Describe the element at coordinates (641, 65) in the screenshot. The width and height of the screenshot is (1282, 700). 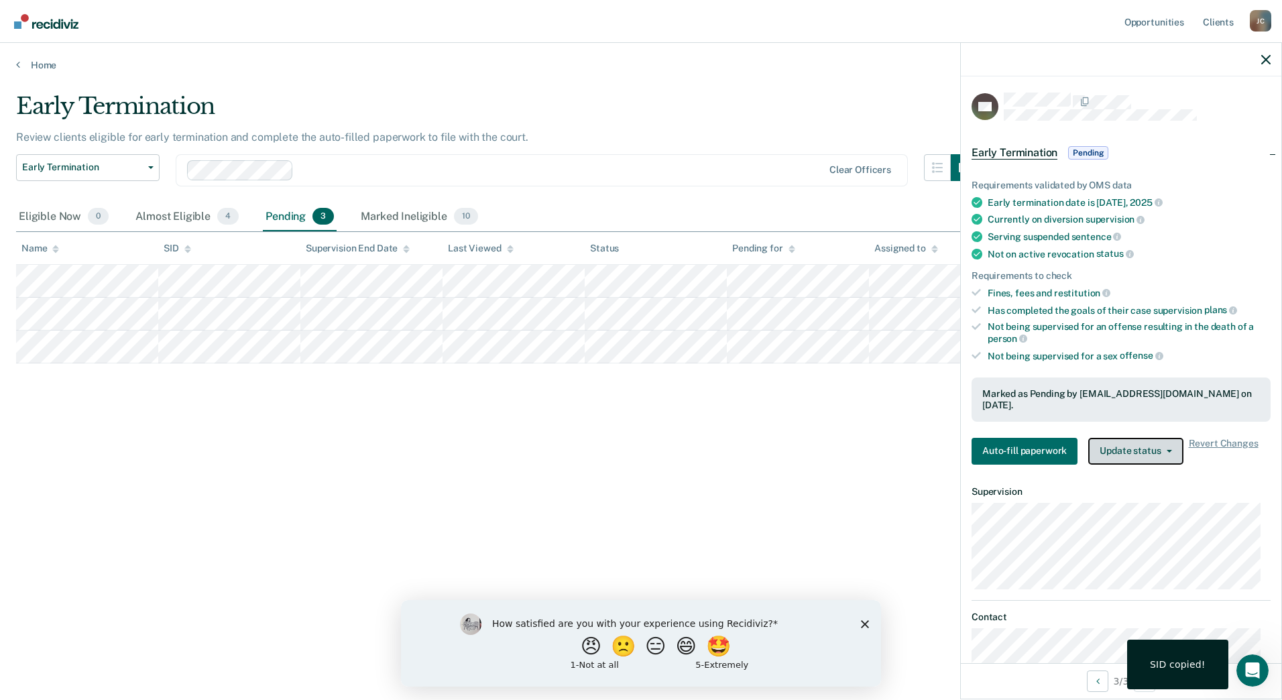
I see `a: Home` at that location.